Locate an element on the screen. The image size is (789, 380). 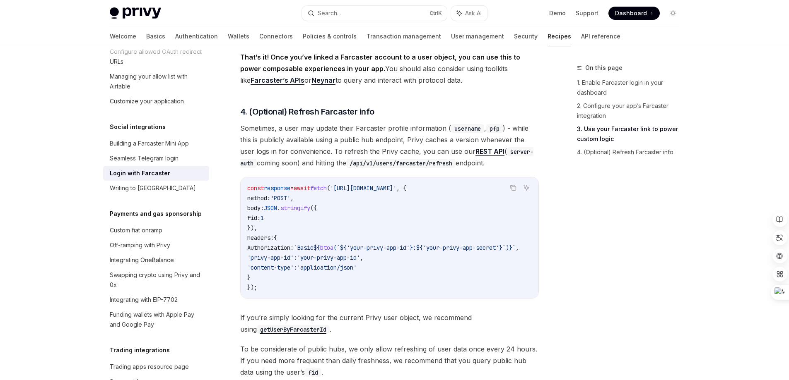
span: To be considerate of public hubs, we only allow refreshing of user data once every 24 hours. If y... is located at coordinates (389, 361).